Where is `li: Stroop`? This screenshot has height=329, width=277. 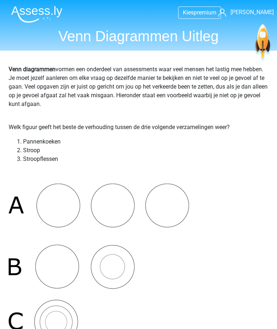 li: Stroop is located at coordinates (146, 150).